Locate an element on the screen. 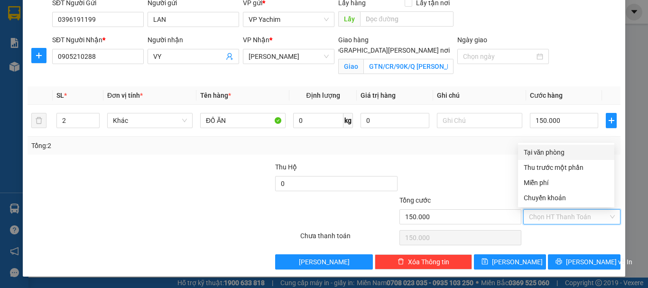  span: Giao is located at coordinates (351, 66).